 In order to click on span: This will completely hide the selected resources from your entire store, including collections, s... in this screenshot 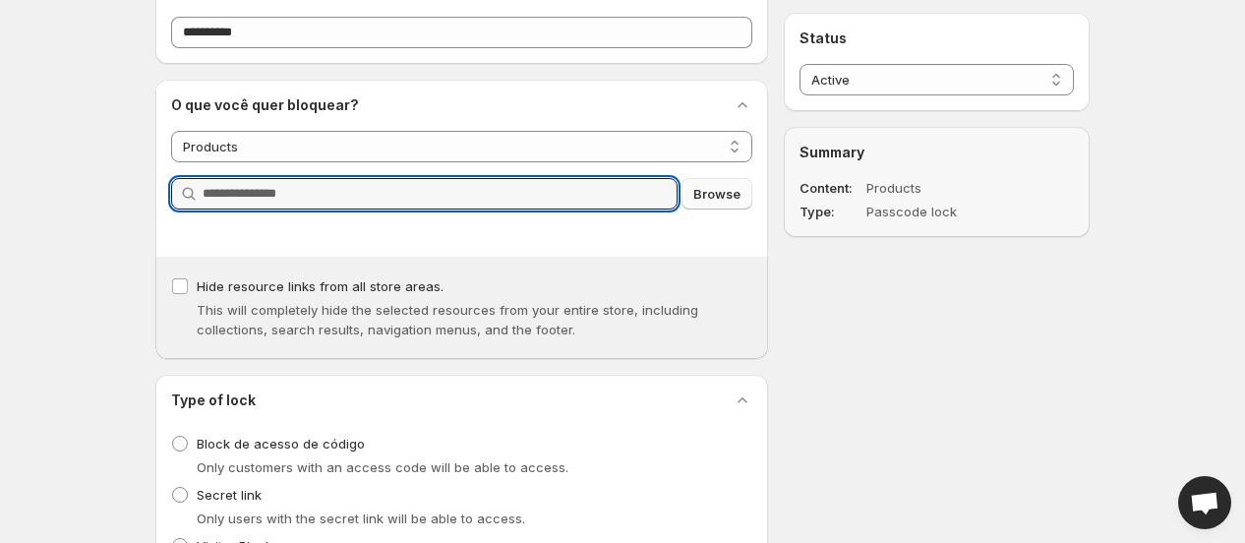, I will do `click(447, 320)`.